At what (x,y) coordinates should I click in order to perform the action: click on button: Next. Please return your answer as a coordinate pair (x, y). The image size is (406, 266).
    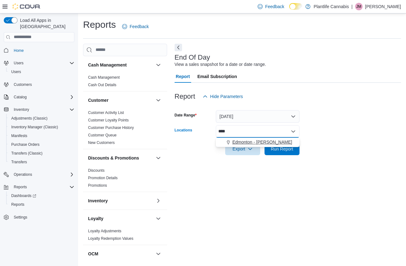
    Looking at the image, I should click on (178, 47).